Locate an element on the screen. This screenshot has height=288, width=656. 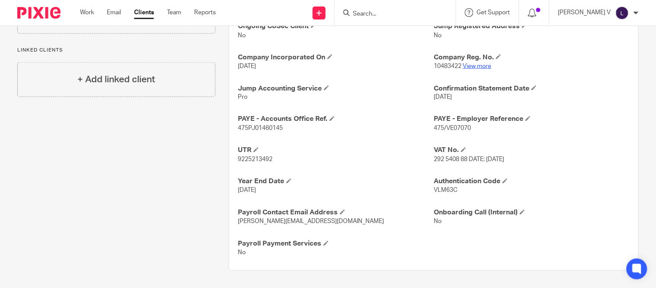
h4: Company Reg. No. is located at coordinates (532, 57).